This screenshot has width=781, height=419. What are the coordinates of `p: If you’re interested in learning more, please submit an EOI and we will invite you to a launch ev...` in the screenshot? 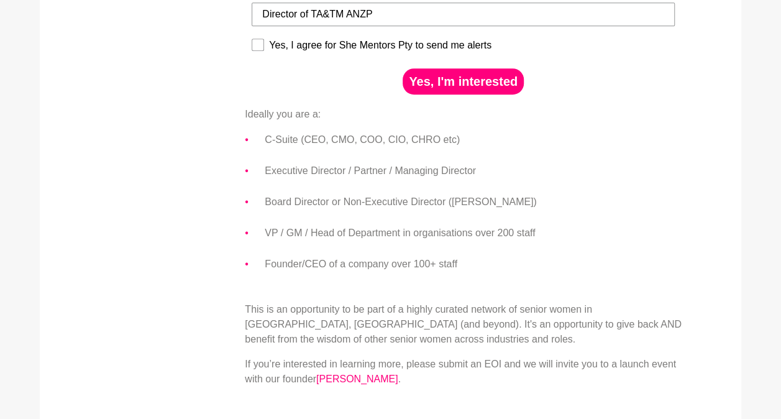 It's located at (463, 372).